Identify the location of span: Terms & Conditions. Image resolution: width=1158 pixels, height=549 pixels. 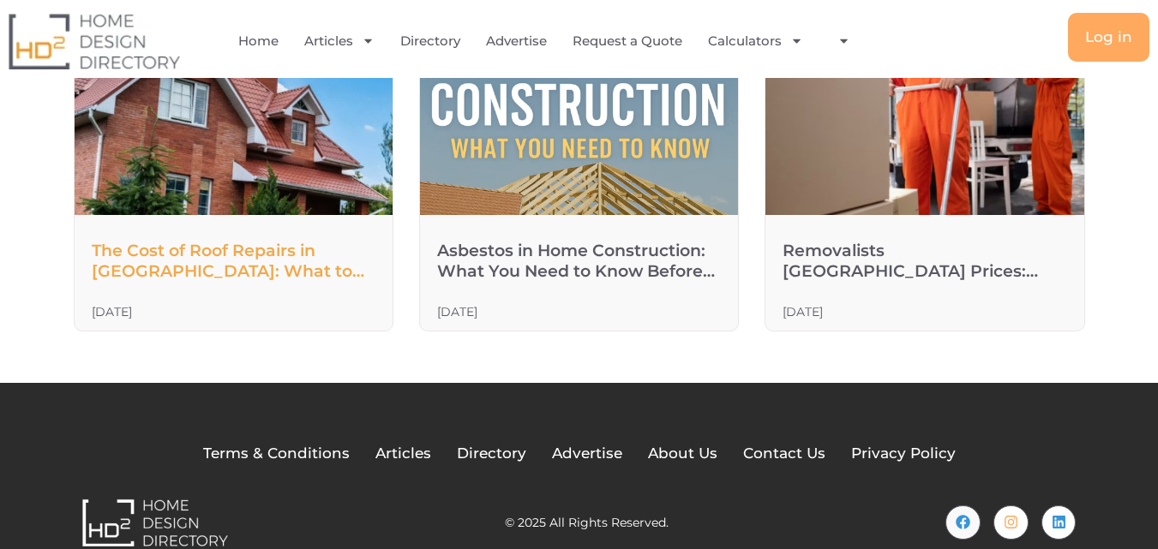
(276, 454).